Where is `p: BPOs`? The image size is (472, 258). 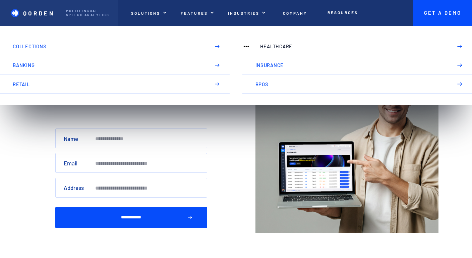
p: BPOs is located at coordinates (351, 84).